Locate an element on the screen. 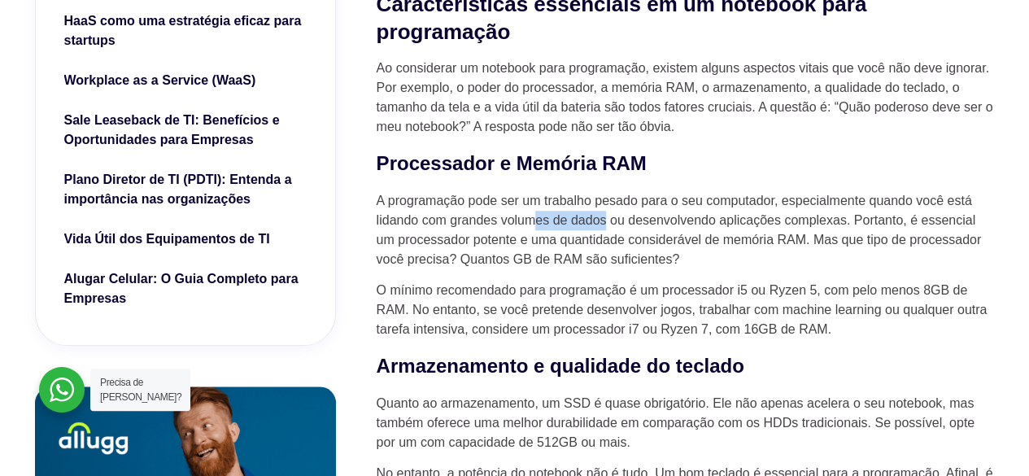  span: Vida Útil dos Equipamentos de TI is located at coordinates (186, 241).